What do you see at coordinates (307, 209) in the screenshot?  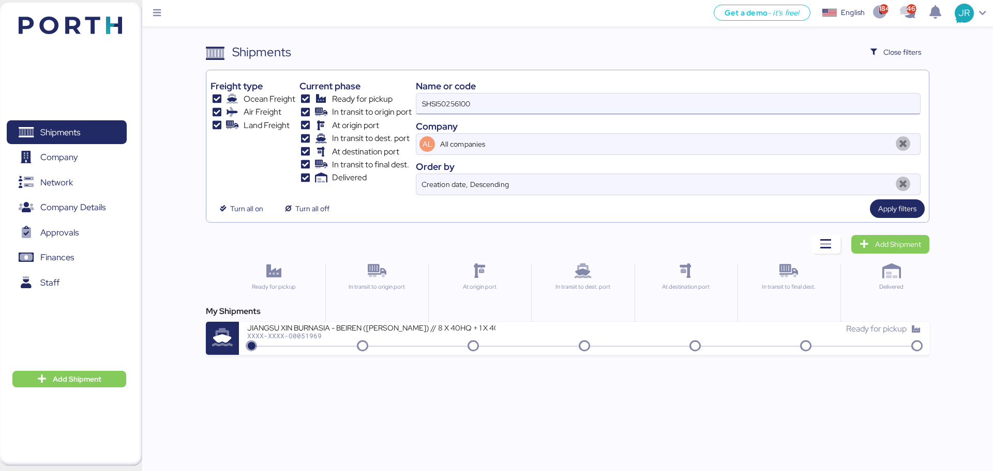 I see `button: Turn all off` at bounding box center [307, 209].